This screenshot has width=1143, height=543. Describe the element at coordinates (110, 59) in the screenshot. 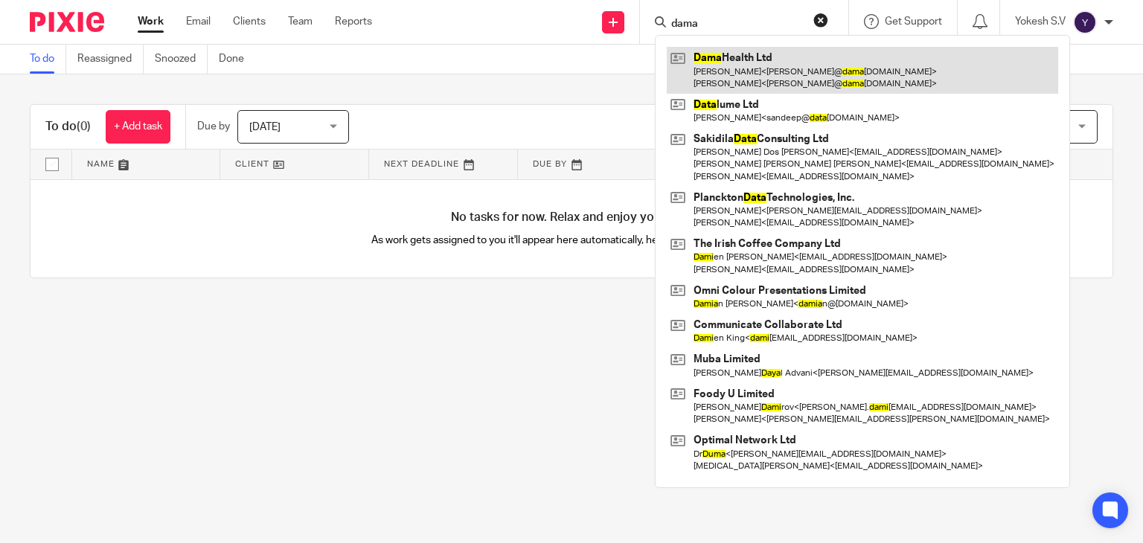

I see `a: Reassigned` at that location.